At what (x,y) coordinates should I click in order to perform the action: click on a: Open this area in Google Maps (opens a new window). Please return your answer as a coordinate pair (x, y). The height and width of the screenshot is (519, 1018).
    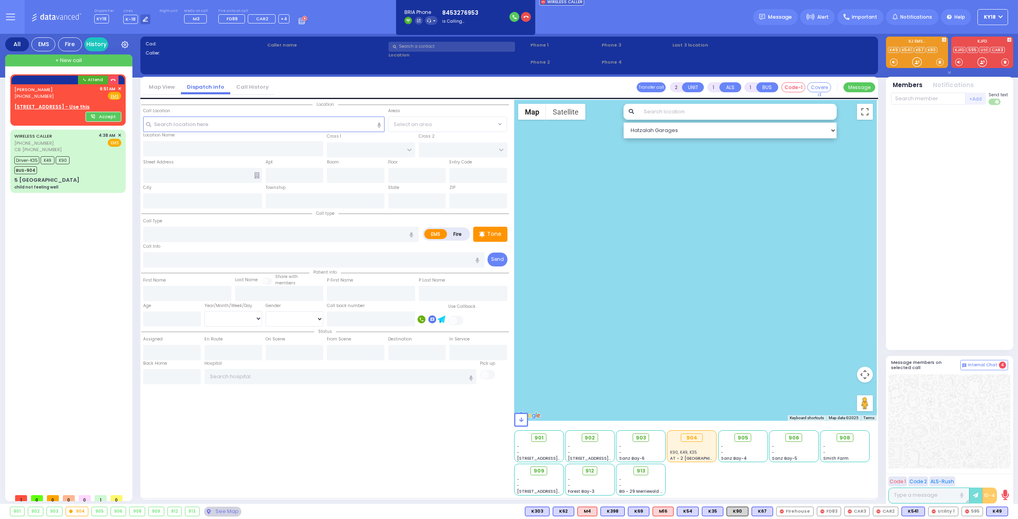
    Looking at the image, I should click on (529, 416).